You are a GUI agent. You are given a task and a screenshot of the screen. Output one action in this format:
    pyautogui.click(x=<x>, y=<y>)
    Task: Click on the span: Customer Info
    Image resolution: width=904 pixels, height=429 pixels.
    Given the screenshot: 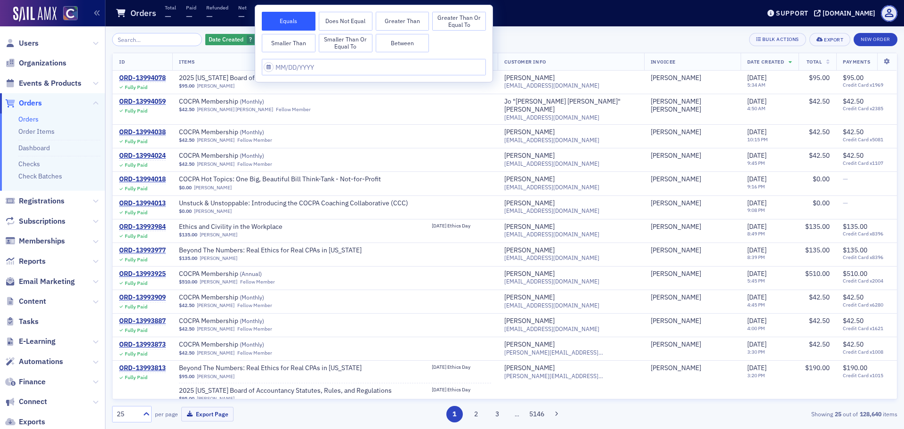 What is the action you would take?
    pyautogui.click(x=525, y=62)
    